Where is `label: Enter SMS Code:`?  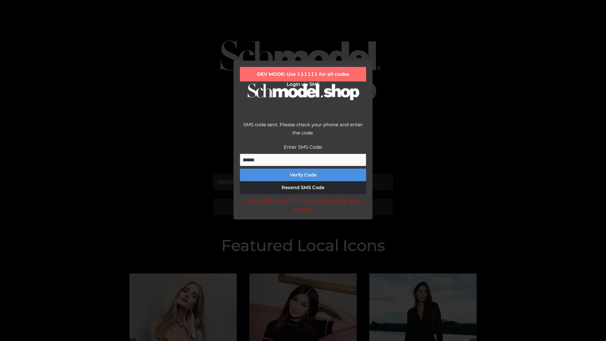
label: Enter SMS Code: is located at coordinates (303, 147).